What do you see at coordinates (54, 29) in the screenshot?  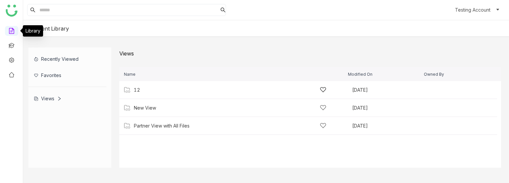 I see `div: Content Library` at bounding box center [54, 29].